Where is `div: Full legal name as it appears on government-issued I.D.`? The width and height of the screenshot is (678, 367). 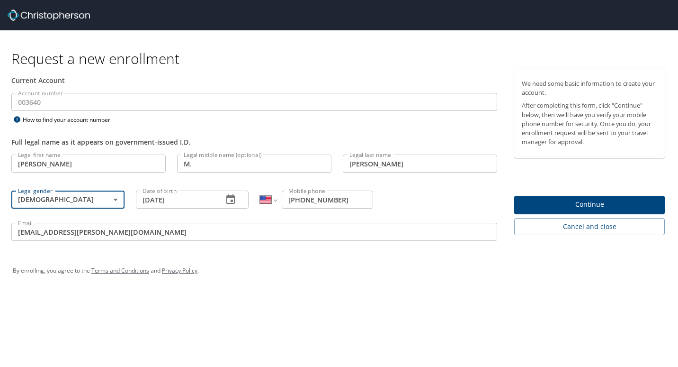 div: Full legal name as it appears on government-issued I.D. is located at coordinates (254, 142).